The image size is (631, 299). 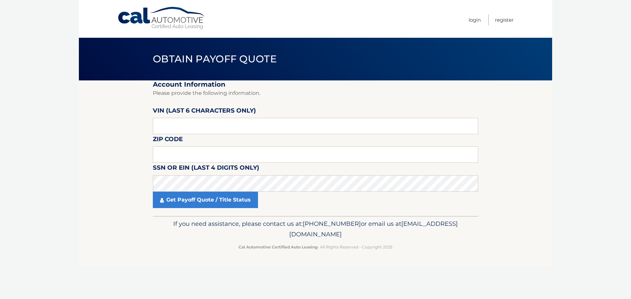 What do you see at coordinates (206, 169) in the screenshot?
I see `label: SSN or EIN (last 4 digits only)` at bounding box center [206, 169].